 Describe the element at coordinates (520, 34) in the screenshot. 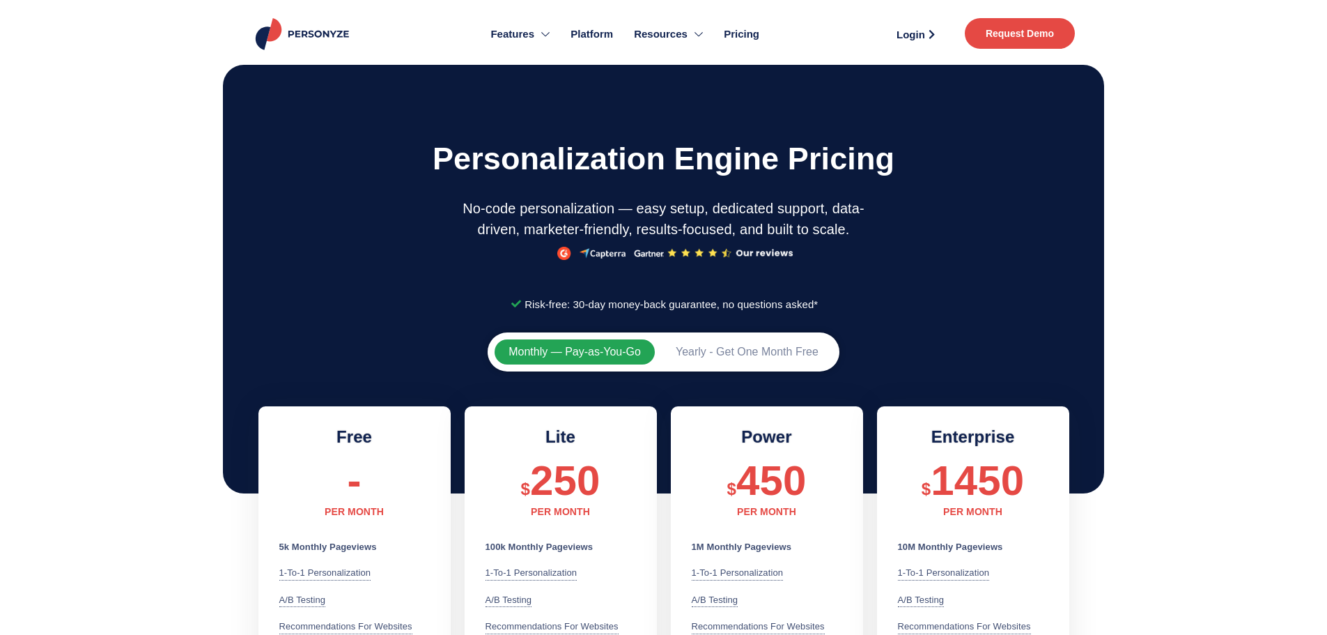

I see `a: Features` at that location.